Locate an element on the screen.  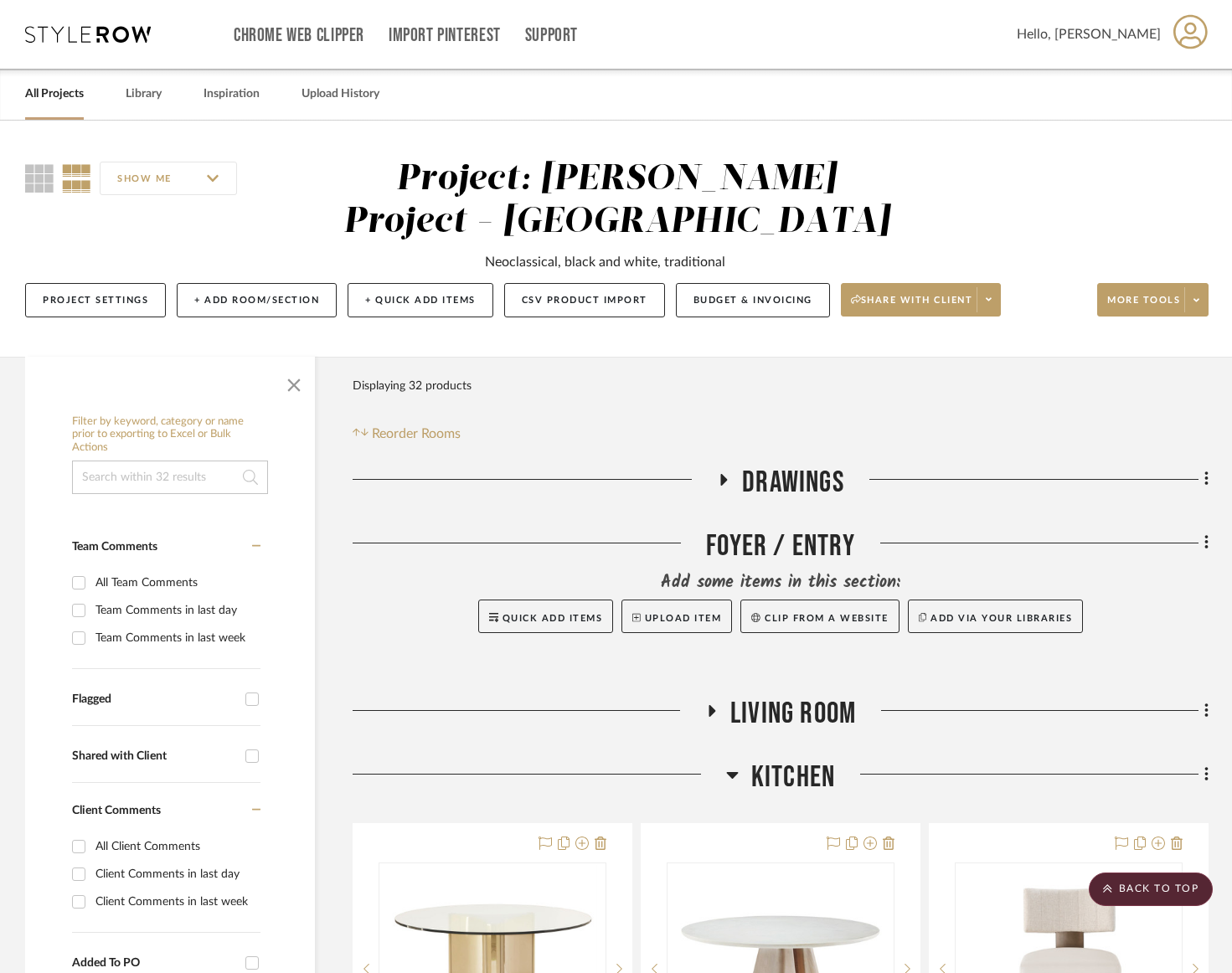
span: Client Comments is located at coordinates (117, 811).